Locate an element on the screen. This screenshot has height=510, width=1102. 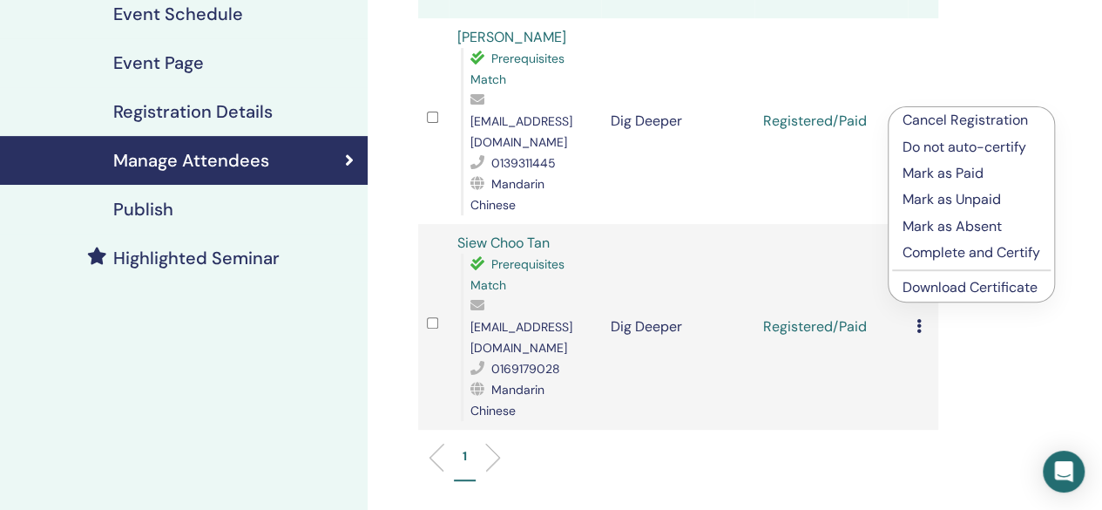
p: Mark as Unpaid is located at coordinates (971, 199).